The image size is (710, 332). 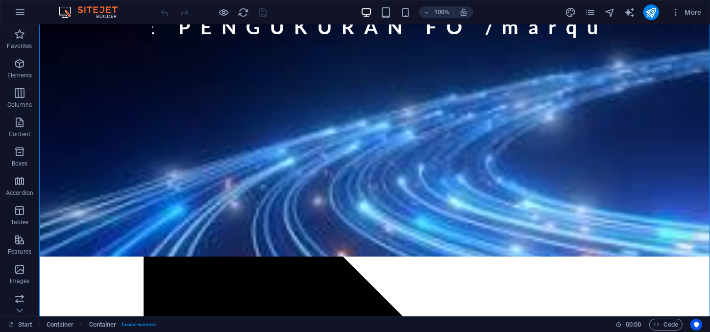 I want to click on p: Tables, so click(x=20, y=223).